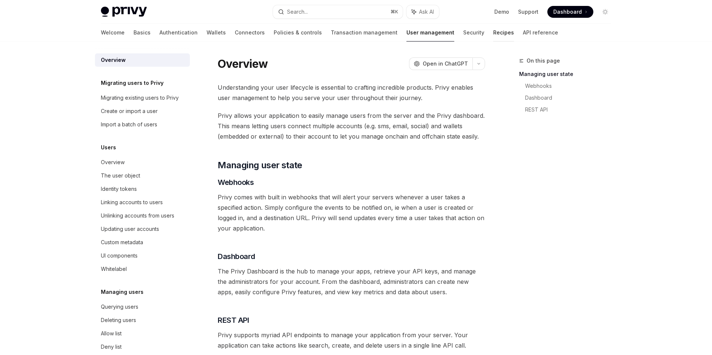 This screenshot has height=355, width=712. Describe the element at coordinates (351, 340) in the screenshot. I see `span: Privy supports myriad API endpoints to manage your application from your server. Your application...` at that location.